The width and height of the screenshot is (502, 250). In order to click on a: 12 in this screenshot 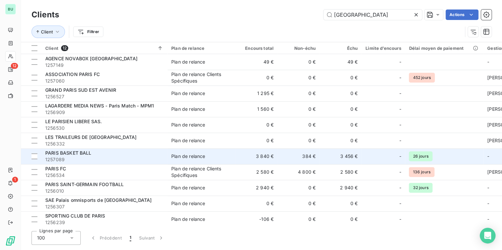, I will do `click(10, 70)`.